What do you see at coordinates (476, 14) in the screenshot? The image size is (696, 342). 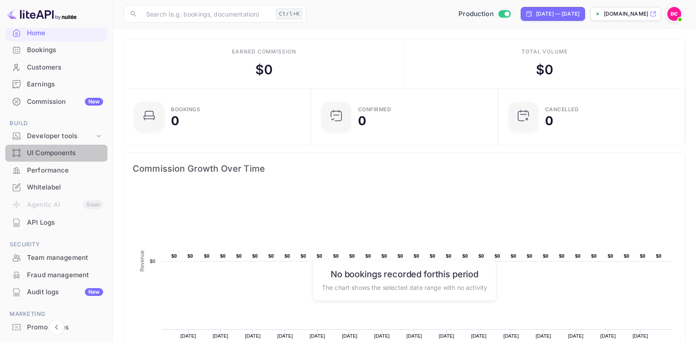 I see `span: Production` at bounding box center [476, 14].